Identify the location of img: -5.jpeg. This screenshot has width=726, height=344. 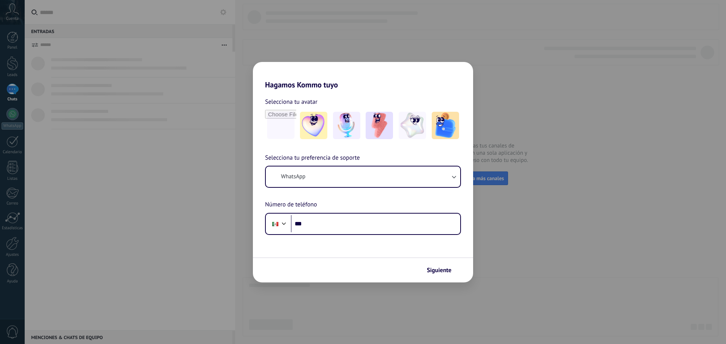
(445, 125).